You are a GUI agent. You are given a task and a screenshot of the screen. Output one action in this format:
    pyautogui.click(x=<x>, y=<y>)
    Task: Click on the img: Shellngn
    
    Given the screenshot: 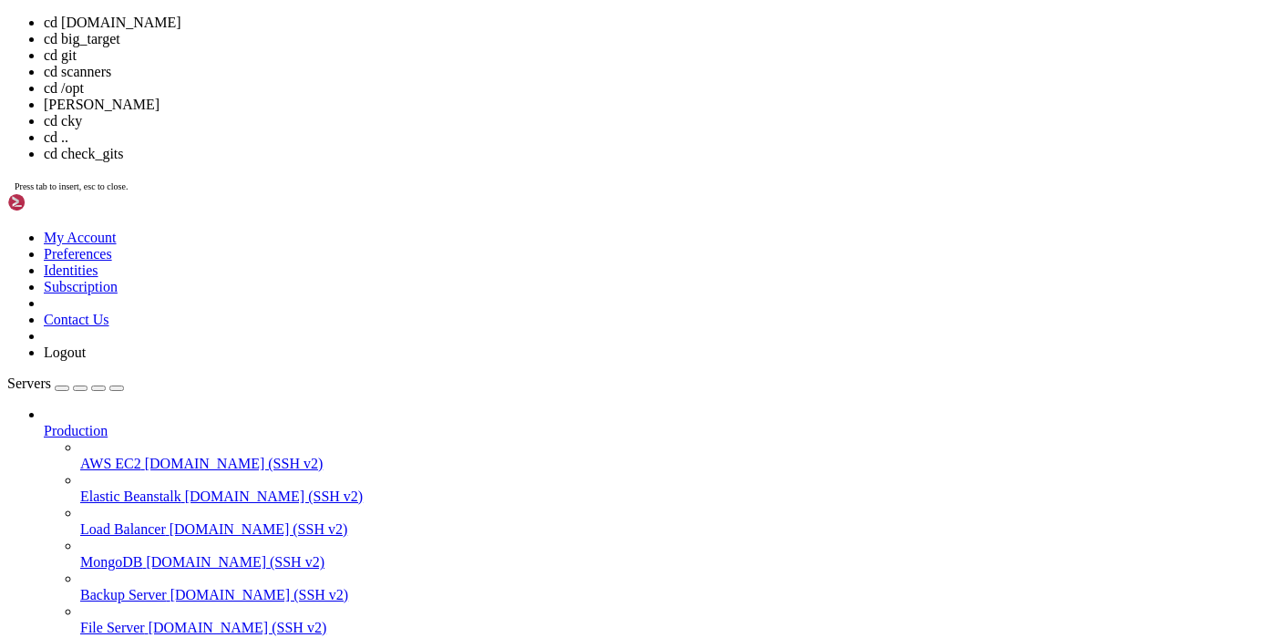 What is the action you would take?
    pyautogui.click(x=59, y=202)
    